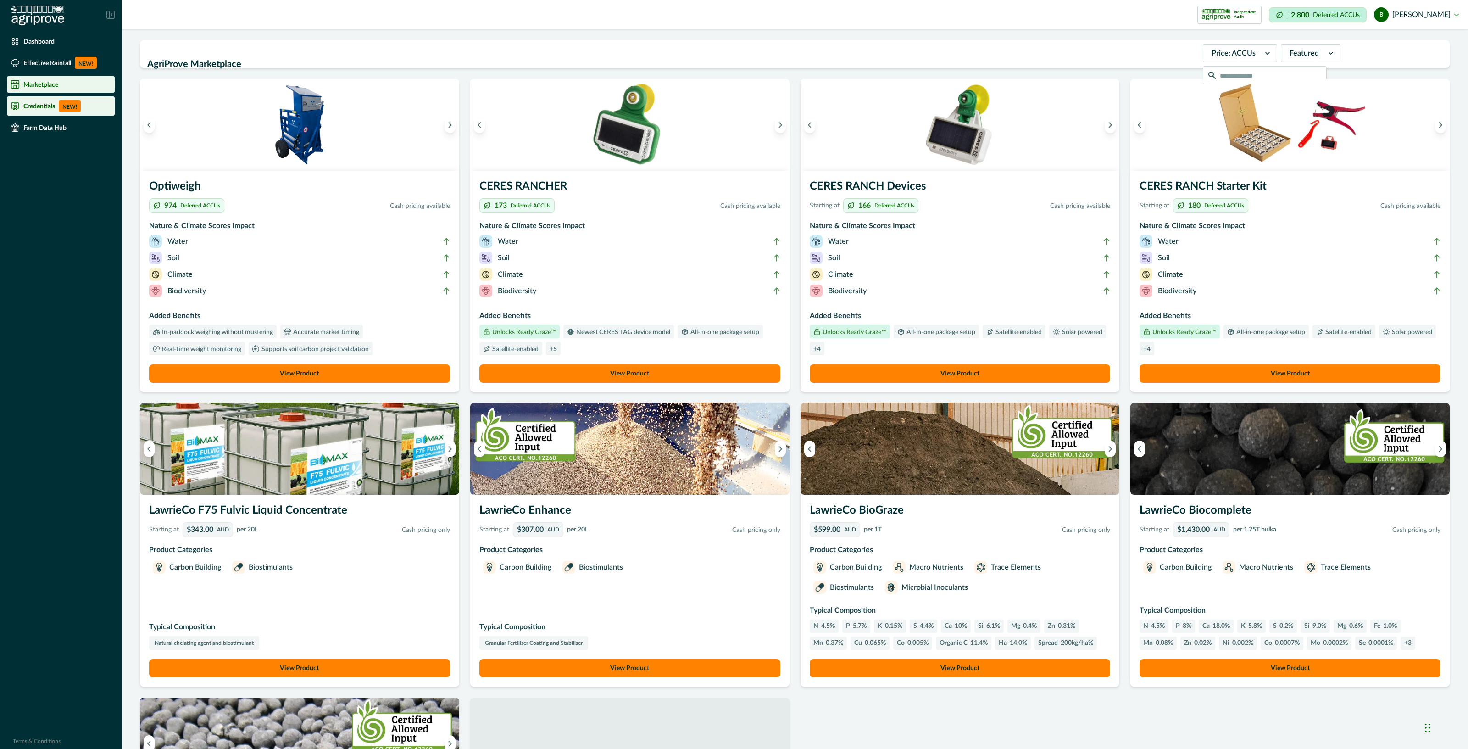  I want to click on p: $599.00, so click(827, 530).